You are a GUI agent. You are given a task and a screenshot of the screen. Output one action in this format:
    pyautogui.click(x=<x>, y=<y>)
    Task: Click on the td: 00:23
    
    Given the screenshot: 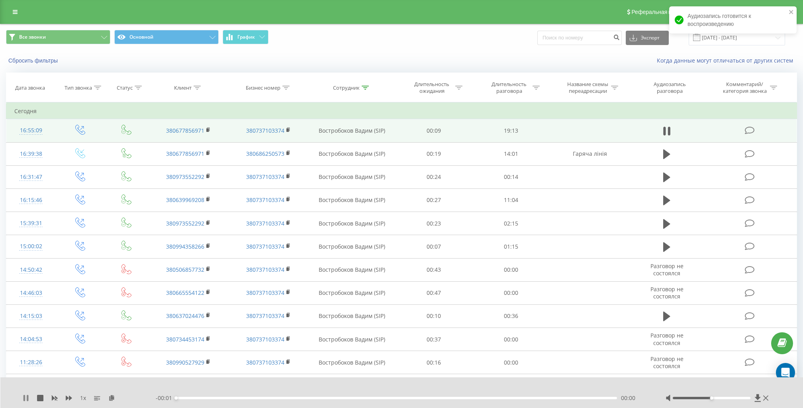 What is the action you would take?
    pyautogui.click(x=434, y=224)
    